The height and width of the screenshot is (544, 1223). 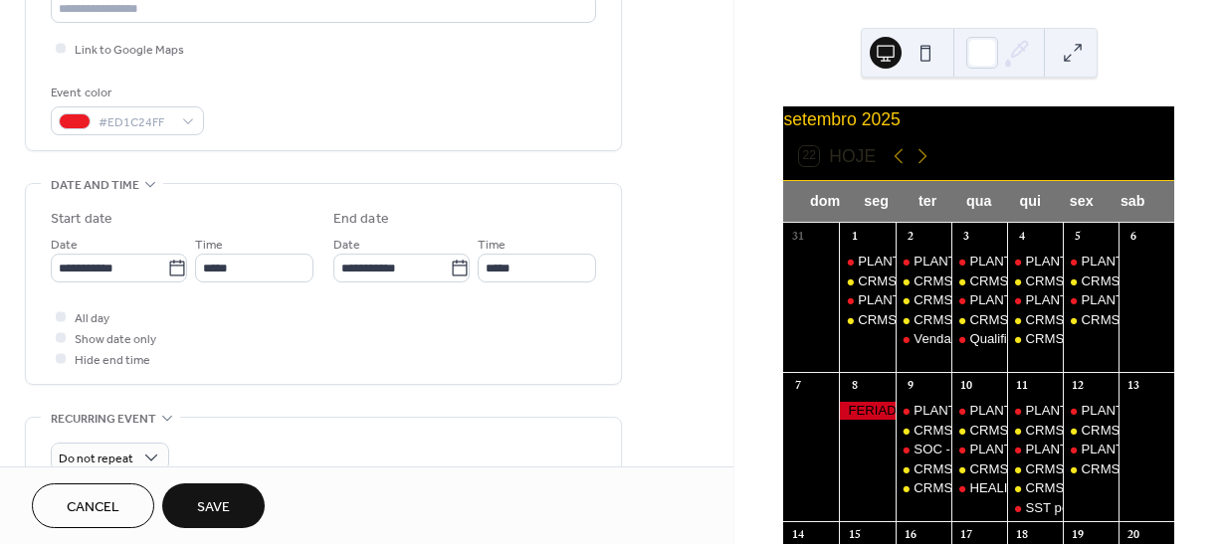 I want to click on span: Recurring event, so click(x=103, y=419).